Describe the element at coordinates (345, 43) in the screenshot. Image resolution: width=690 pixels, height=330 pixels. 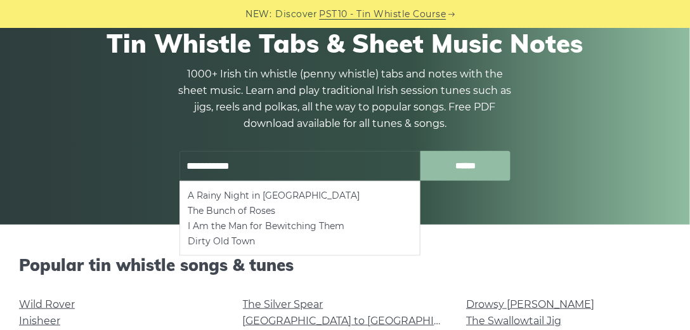
I see `h1: Tin Whistle Tabs & Sheet Music Notes` at that location.